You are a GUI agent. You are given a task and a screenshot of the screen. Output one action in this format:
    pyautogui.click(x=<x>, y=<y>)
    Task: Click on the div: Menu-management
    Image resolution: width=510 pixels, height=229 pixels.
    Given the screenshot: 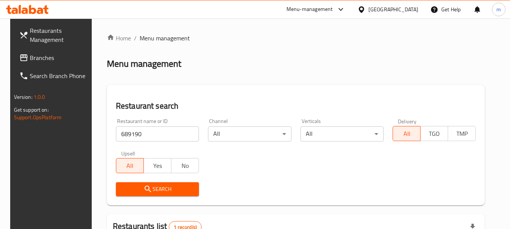 What is the action you would take?
    pyautogui.click(x=310, y=9)
    